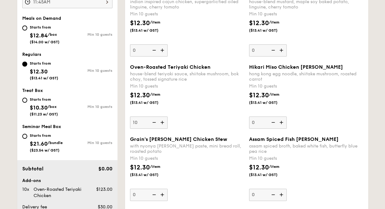 The height and width of the screenshot is (209, 385). What do you see at coordinates (44, 150) in the screenshot?
I see `span: ($23.54 w/ GST)` at bounding box center [44, 150].